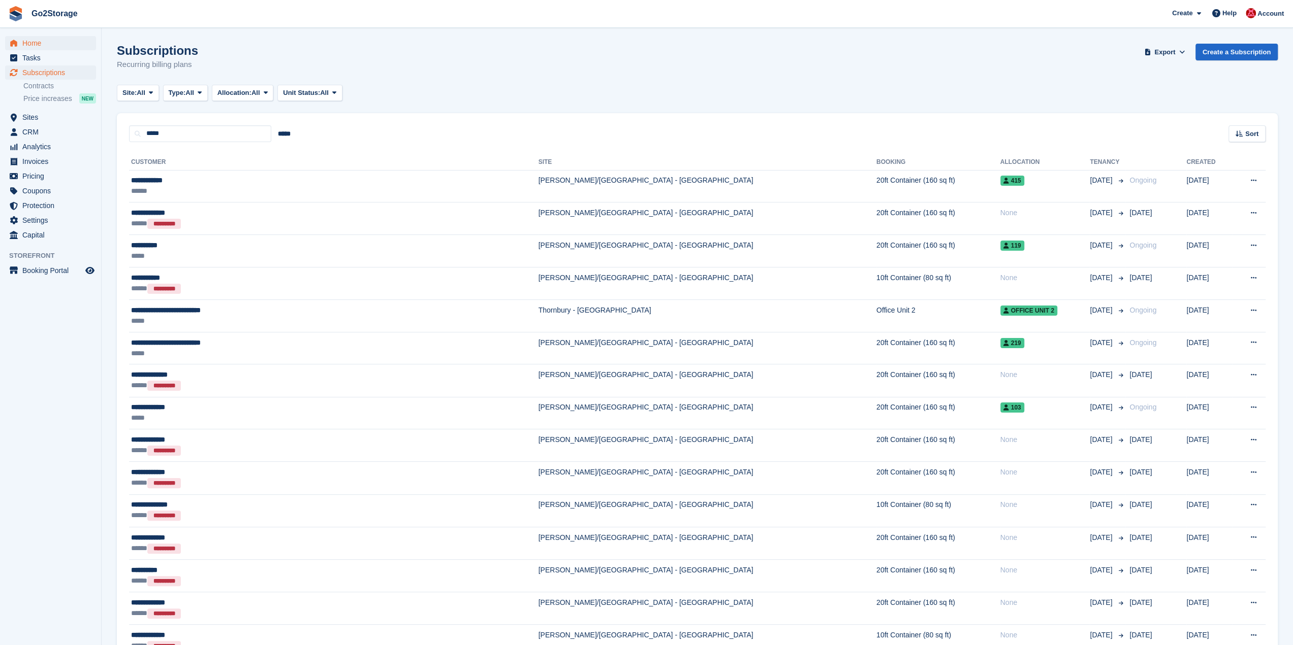  I want to click on h1: Subscriptions, so click(157, 50).